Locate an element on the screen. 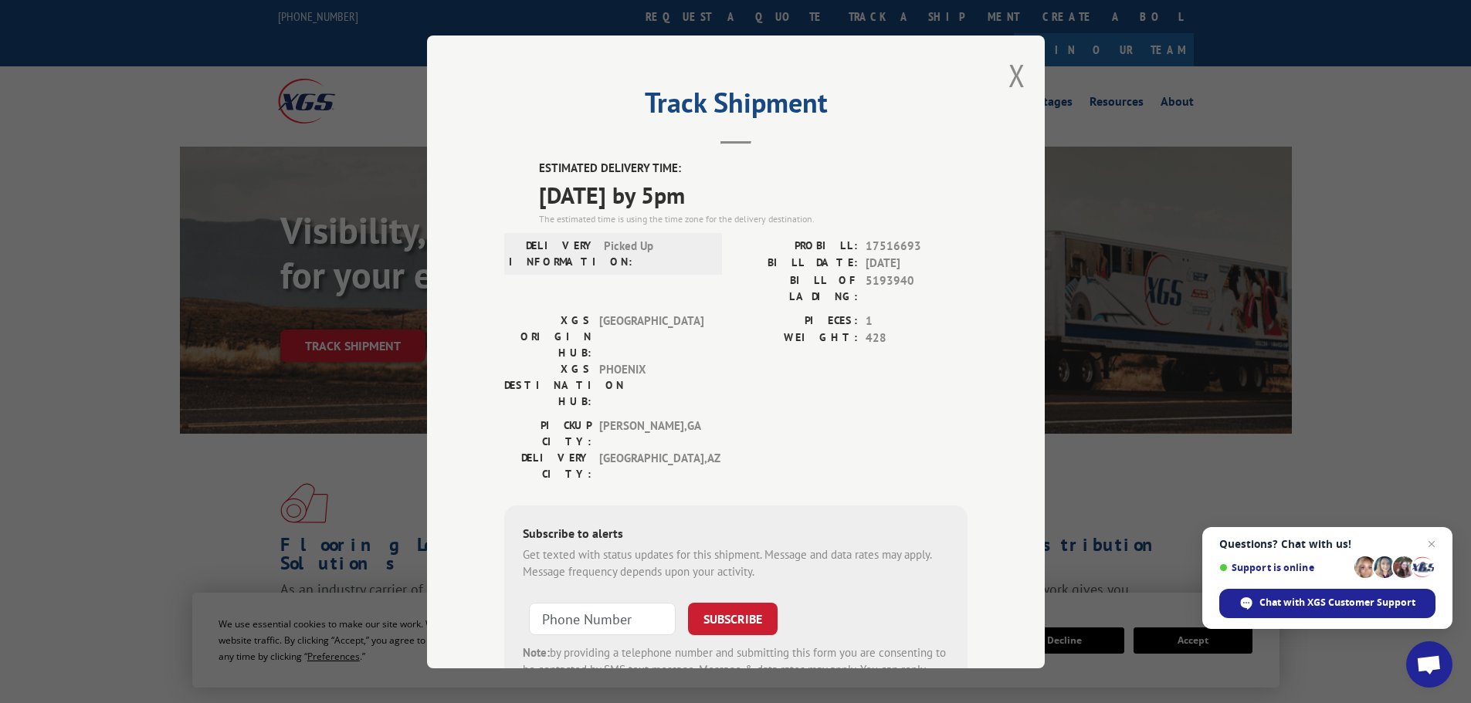 This screenshot has height=703, width=1471. span: Support is online is located at coordinates (1284, 568).